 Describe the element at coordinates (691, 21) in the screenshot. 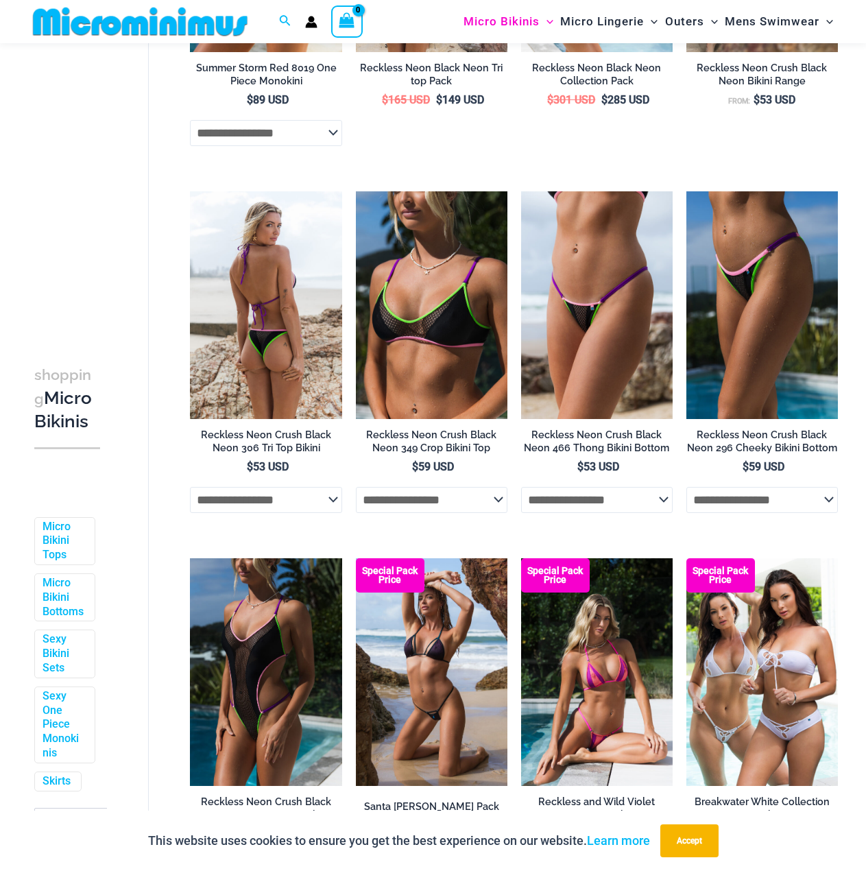

I see `a: OutersMenu ToggleMenu Toggle` at that location.